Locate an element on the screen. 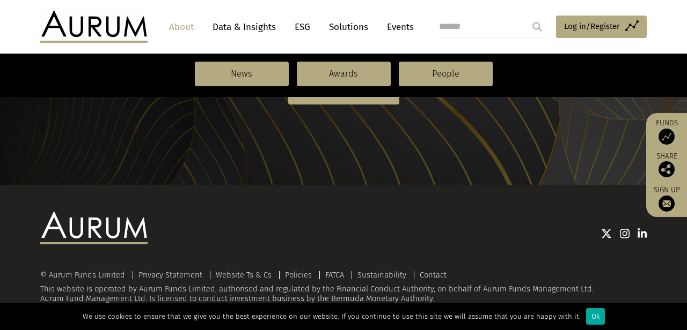 The height and width of the screenshot is (330, 687). div: This website is operated by Aurum Funds Limited, authorised and regulated by the Financial Conduc... is located at coordinates (343, 287).